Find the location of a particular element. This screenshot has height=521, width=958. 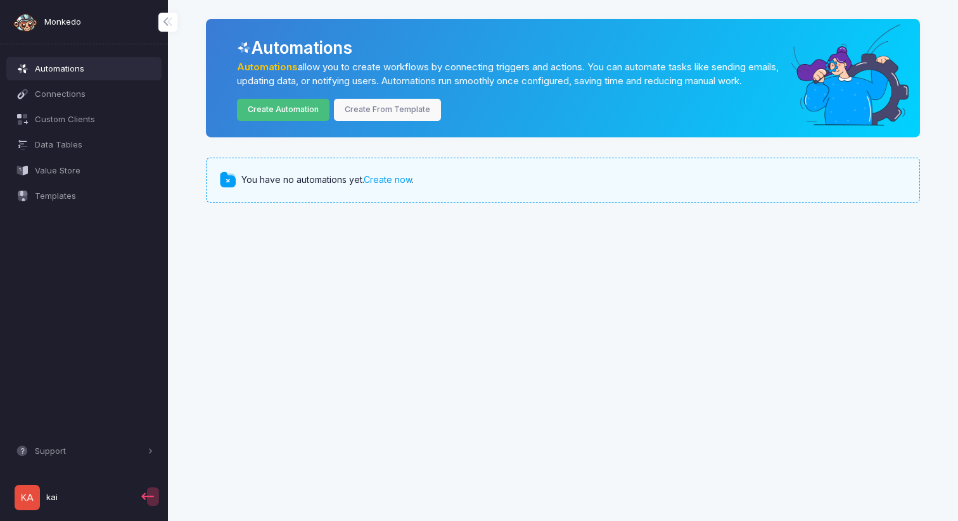

a: Custom Clients is located at coordinates (84, 120).